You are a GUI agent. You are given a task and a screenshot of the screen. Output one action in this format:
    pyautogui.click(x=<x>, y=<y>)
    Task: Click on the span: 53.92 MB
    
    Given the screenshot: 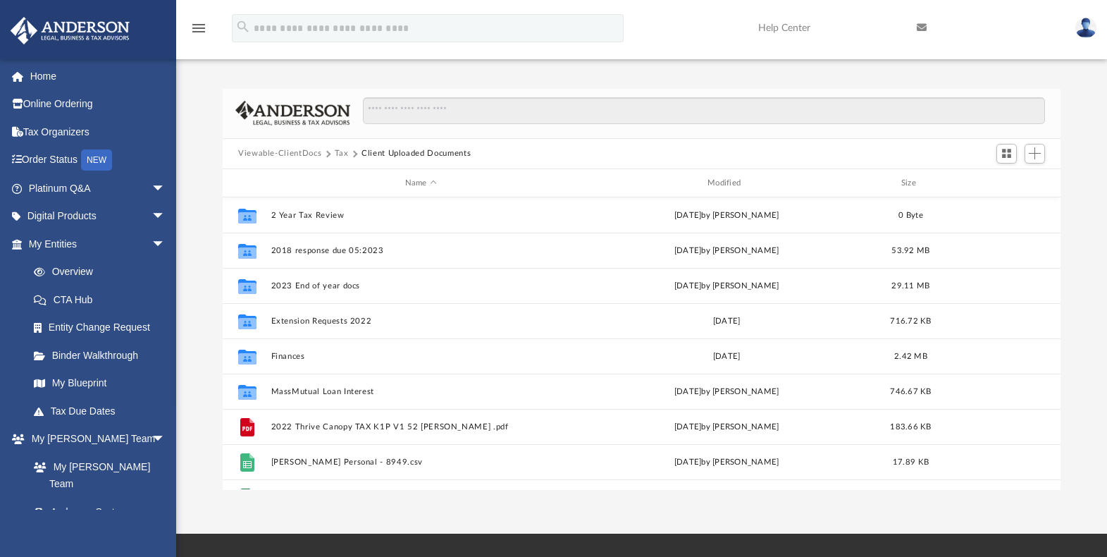 What is the action you would take?
    pyautogui.click(x=911, y=250)
    